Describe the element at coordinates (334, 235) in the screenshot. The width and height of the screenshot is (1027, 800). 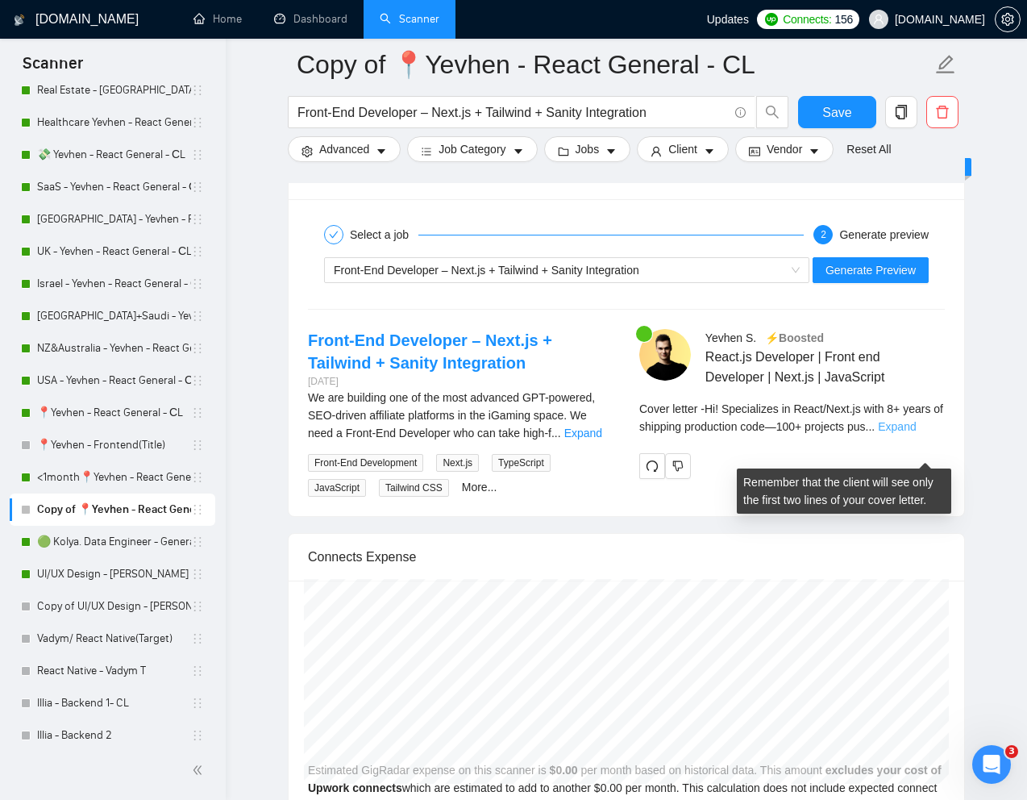
I see `span: check` at that location.